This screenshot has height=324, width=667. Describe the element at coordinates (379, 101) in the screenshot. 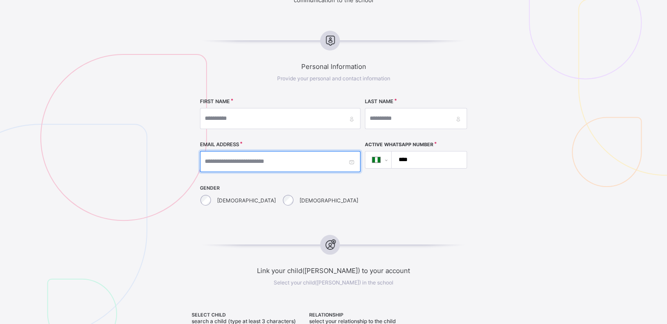

I see `label: LAST NAME` at that location.